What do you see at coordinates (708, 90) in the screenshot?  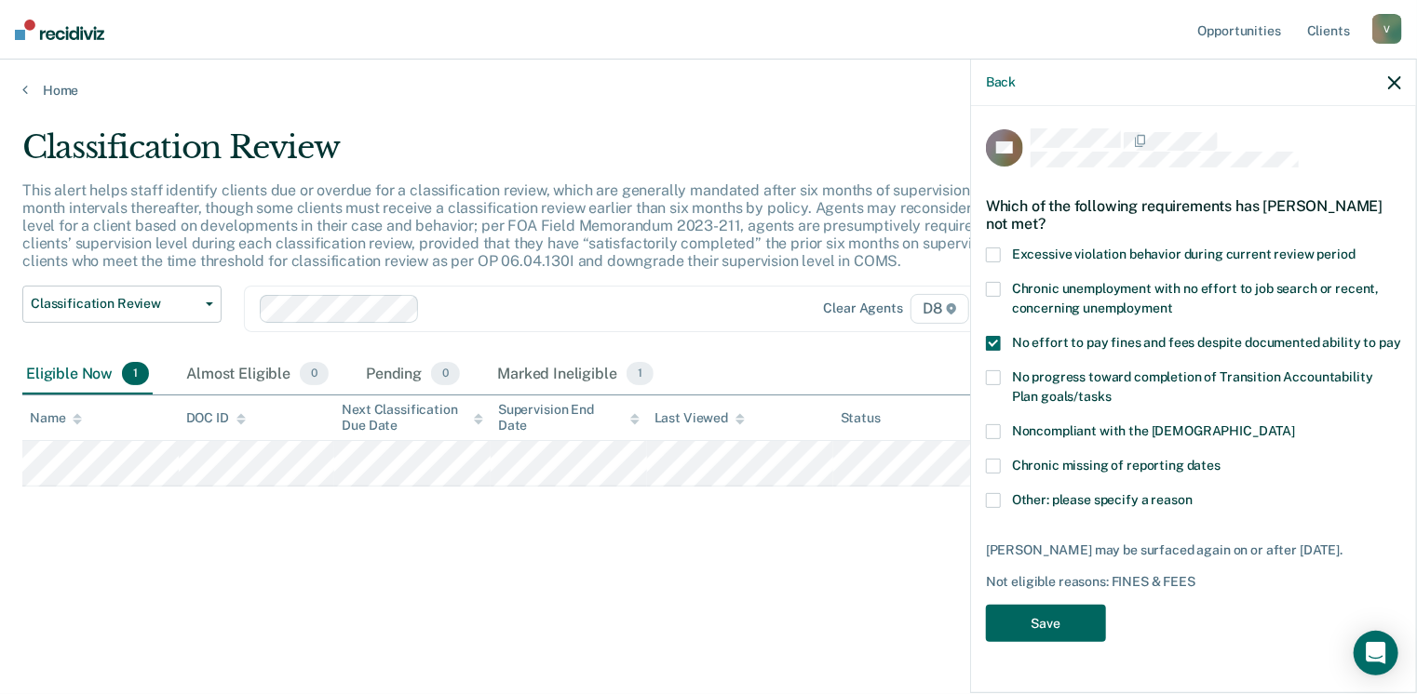 I see `a: Home` at bounding box center [708, 90].